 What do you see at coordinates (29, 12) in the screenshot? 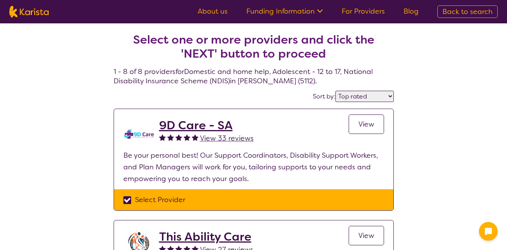
I see `img: Karista logo` at bounding box center [29, 12].